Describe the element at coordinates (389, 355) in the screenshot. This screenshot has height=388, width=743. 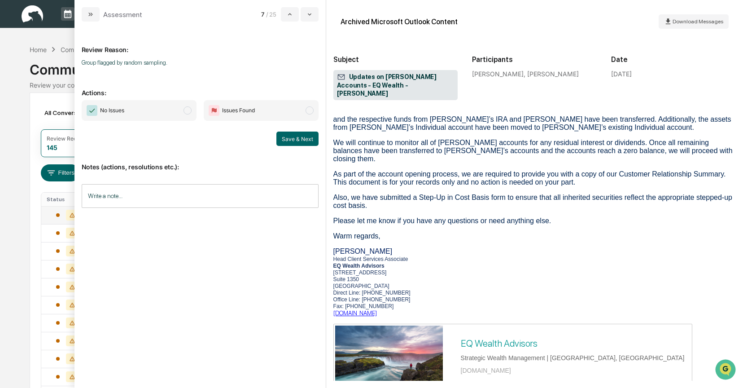
I see `img: OG-71892538.jpg` at that location.